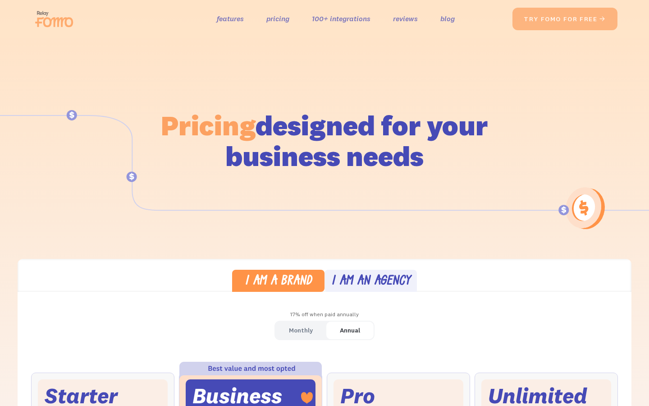 Image resolution: width=649 pixels, height=406 pixels. I want to click on div: Annual, so click(350, 330).